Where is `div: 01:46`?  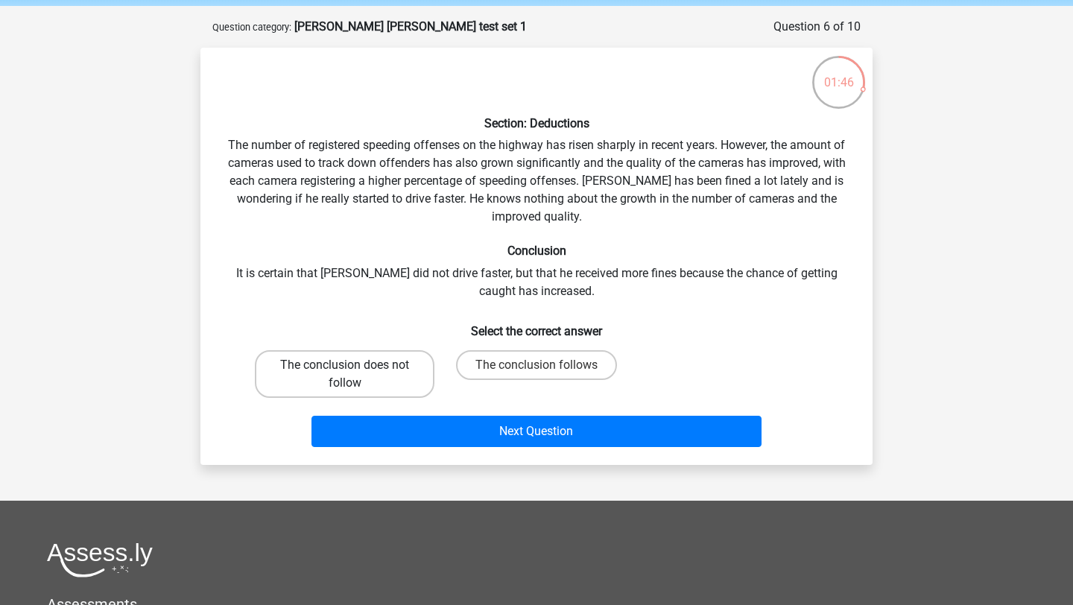 div: 01:46 is located at coordinates (839, 73).